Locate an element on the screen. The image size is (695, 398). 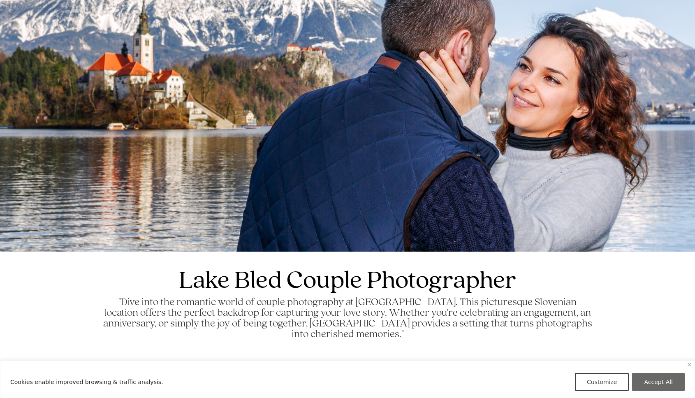
button: Customize is located at coordinates (602, 382).